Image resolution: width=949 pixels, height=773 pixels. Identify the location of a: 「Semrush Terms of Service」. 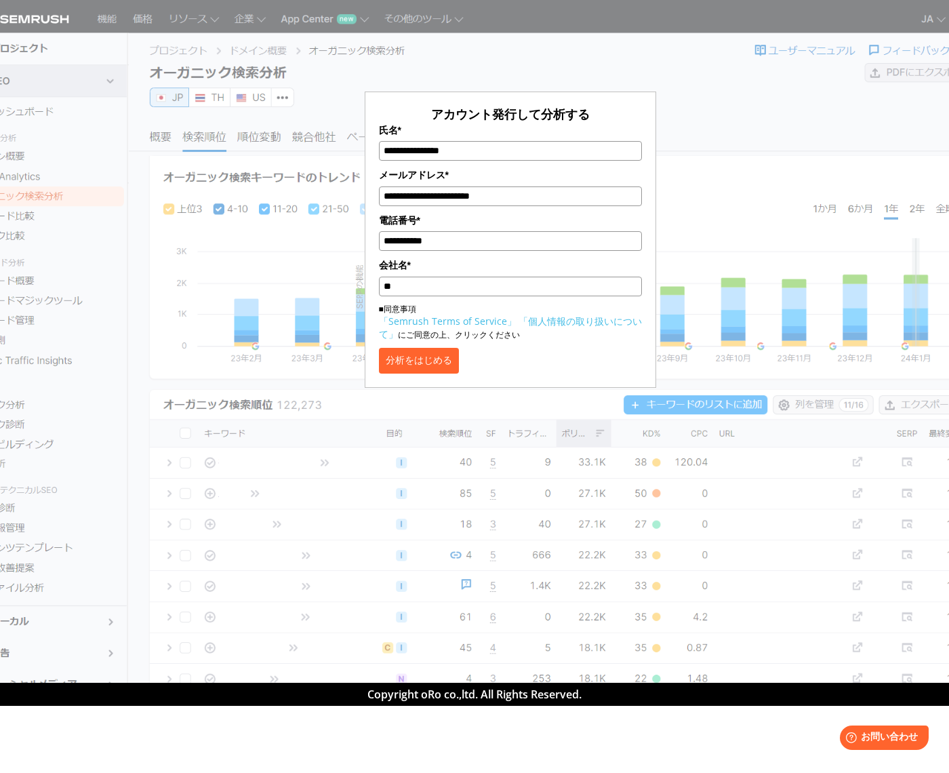
(447, 321).